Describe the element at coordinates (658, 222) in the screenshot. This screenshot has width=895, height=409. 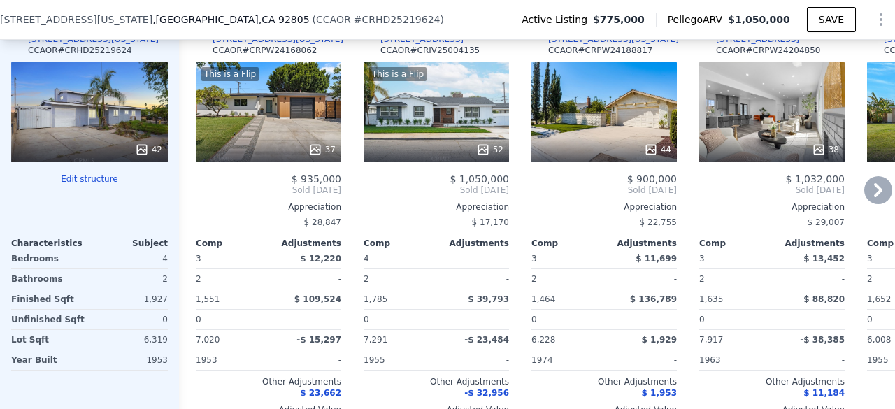
I see `span: $ 22,755` at that location.